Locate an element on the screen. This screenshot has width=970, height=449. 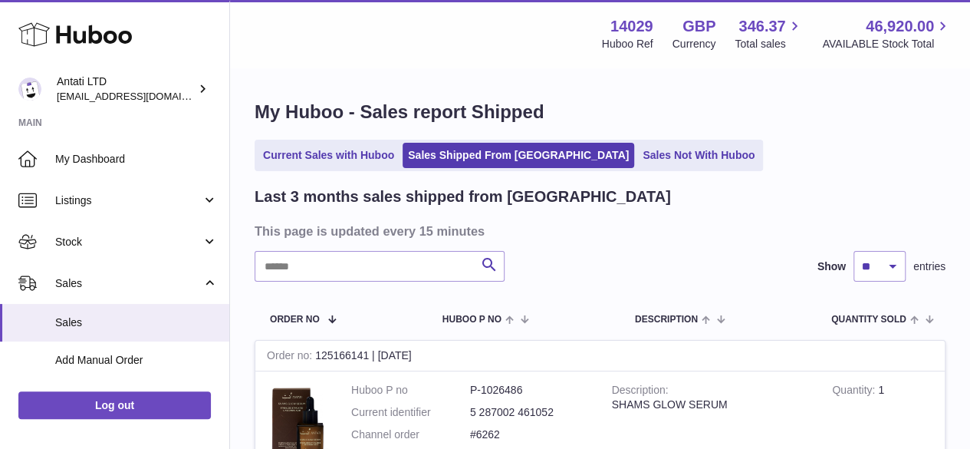
span: Total sales is located at coordinates (768, 44).